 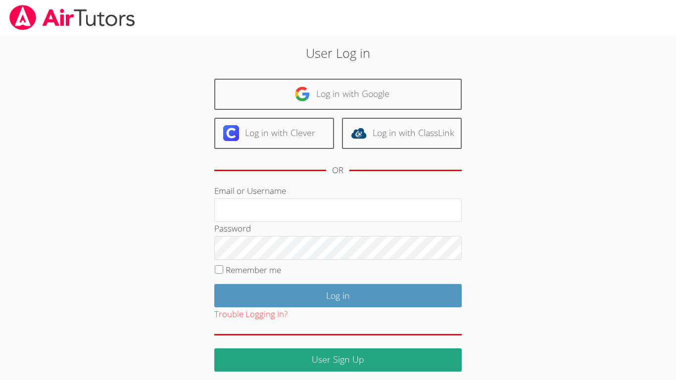 What do you see at coordinates (338, 360) in the screenshot?
I see `a: User Sign Up` at bounding box center [338, 360].